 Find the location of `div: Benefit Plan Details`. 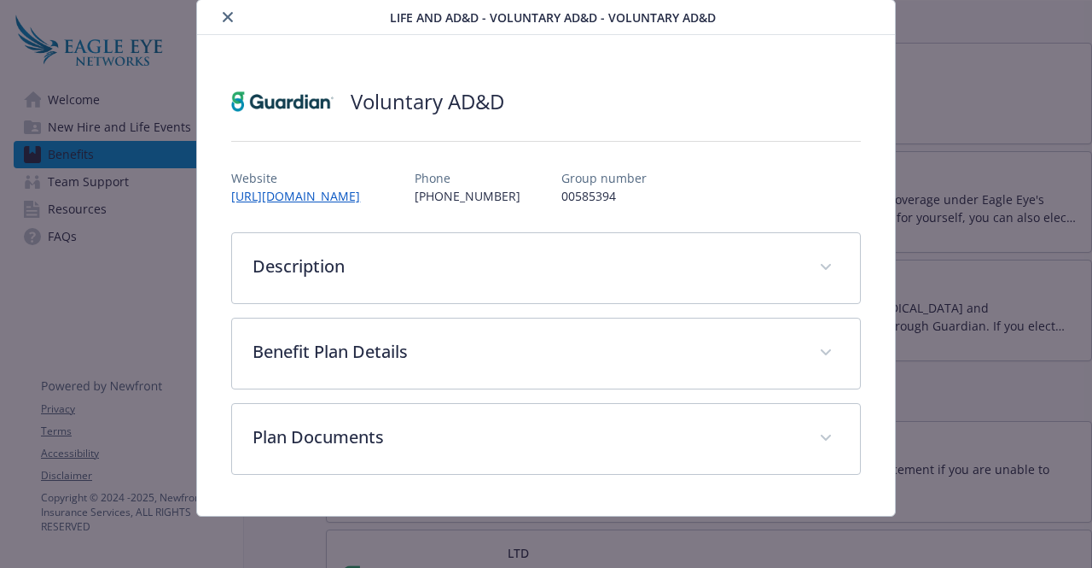

div: Benefit Plan Details is located at coordinates (545, 353).